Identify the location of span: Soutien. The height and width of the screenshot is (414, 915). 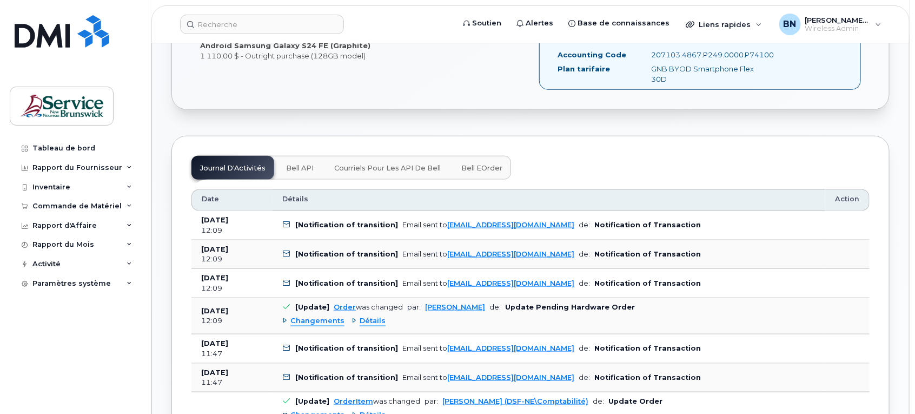
(487, 23).